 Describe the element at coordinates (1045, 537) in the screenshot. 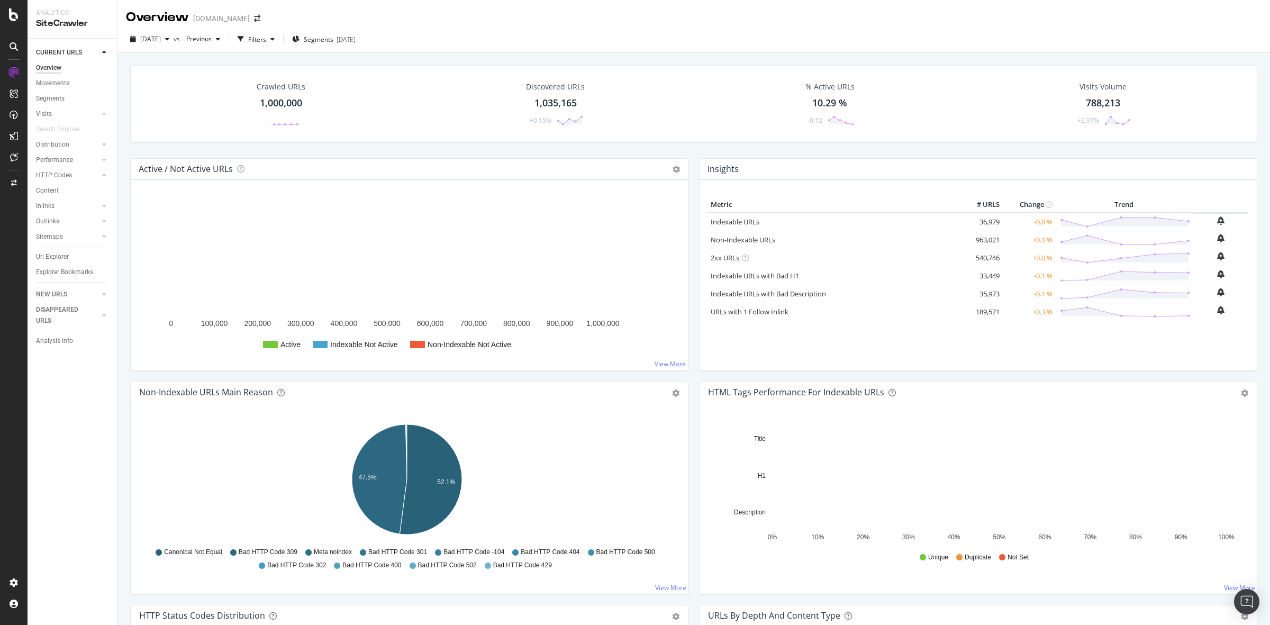

I see `text: 60%` at that location.